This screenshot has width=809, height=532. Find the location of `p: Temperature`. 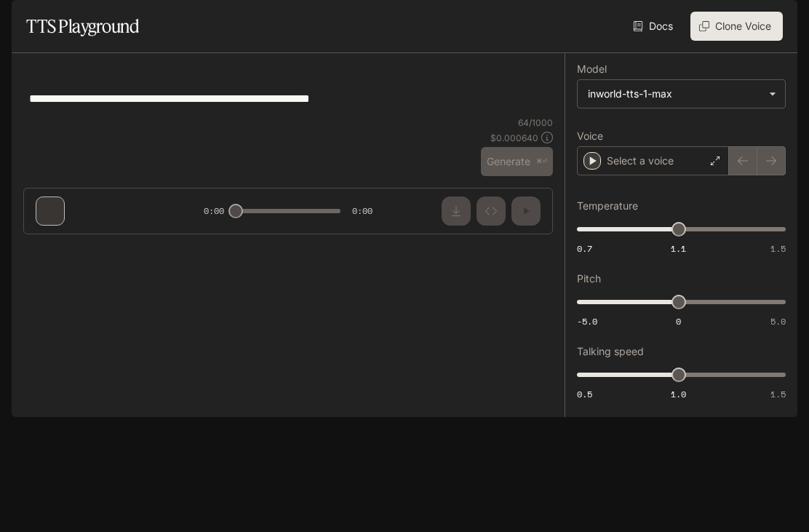

p: Temperature is located at coordinates (608, 206).